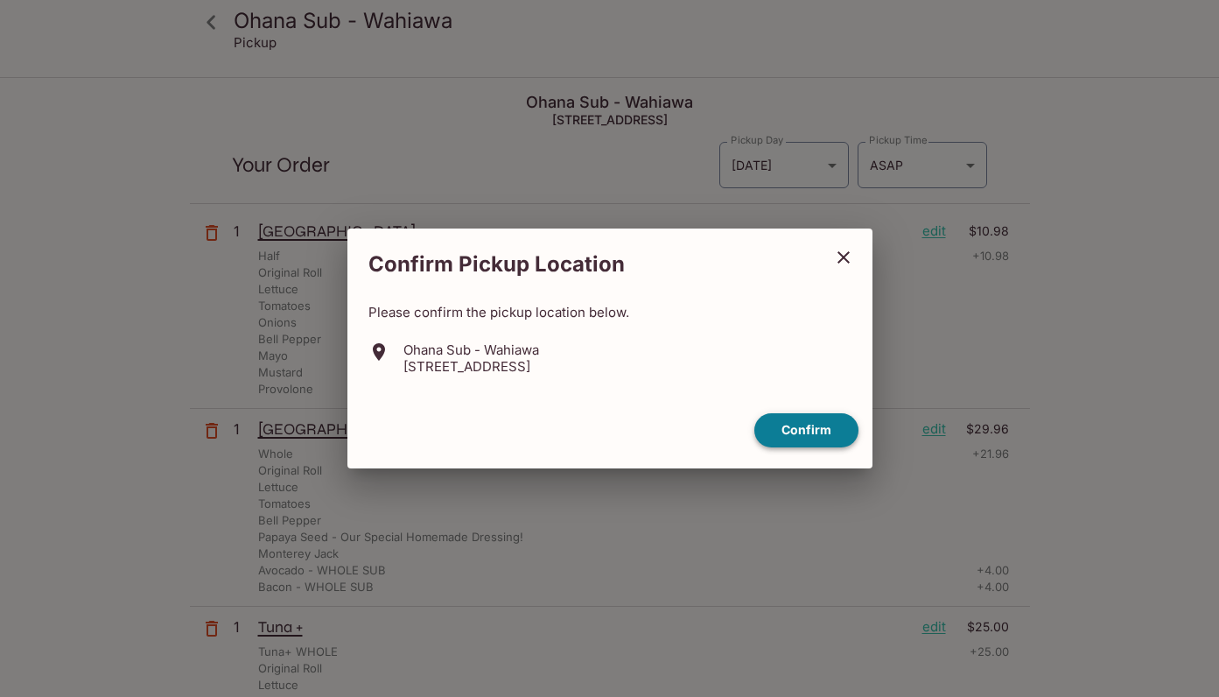 This screenshot has width=1219, height=697. I want to click on button: confirm, so click(806, 430).